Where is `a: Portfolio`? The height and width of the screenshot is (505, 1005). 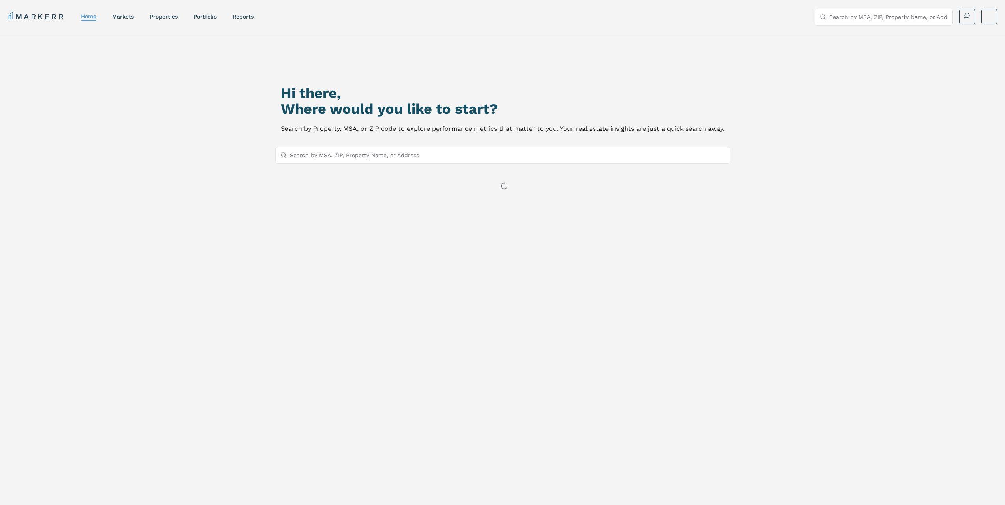
a: Portfolio is located at coordinates (205, 17).